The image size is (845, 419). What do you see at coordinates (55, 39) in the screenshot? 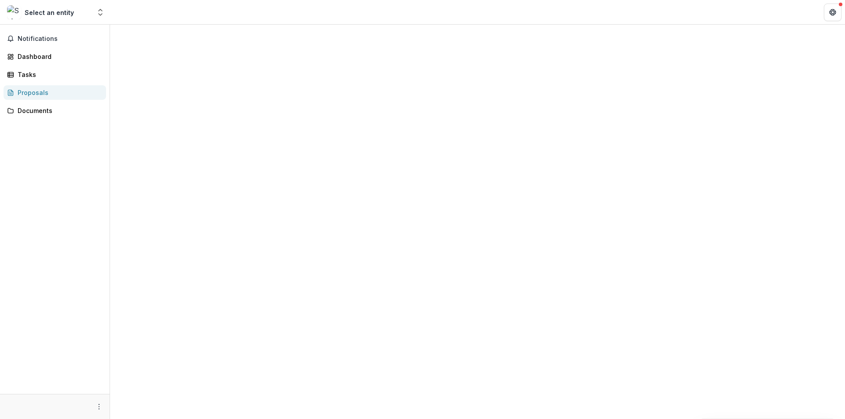
I see `button: Notifications` at bounding box center [55, 39].